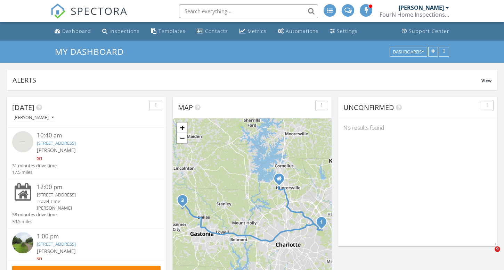  What do you see at coordinates (182, 138) in the screenshot?
I see `a: Zoom out` at bounding box center [182, 138].